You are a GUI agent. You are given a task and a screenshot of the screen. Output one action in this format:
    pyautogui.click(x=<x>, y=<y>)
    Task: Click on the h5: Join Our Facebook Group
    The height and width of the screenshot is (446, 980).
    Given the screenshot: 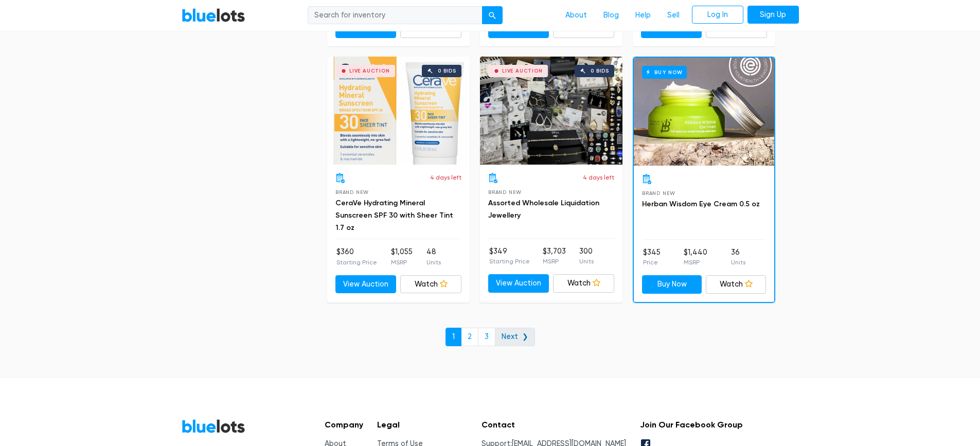 What is the action you would take?
    pyautogui.click(x=692, y=425)
    